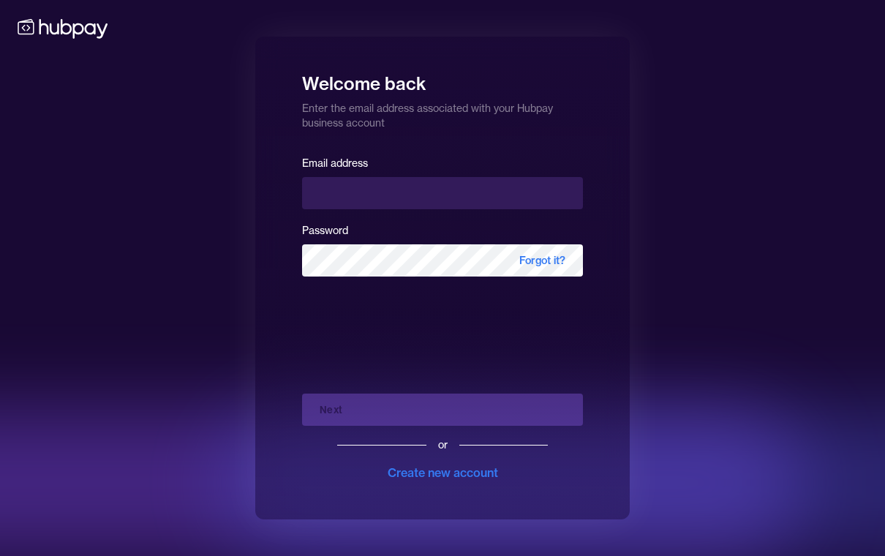  What do you see at coordinates (443, 113) in the screenshot?
I see `p: Enter the email address associated with your Hubpay business account` at bounding box center [443, 113].